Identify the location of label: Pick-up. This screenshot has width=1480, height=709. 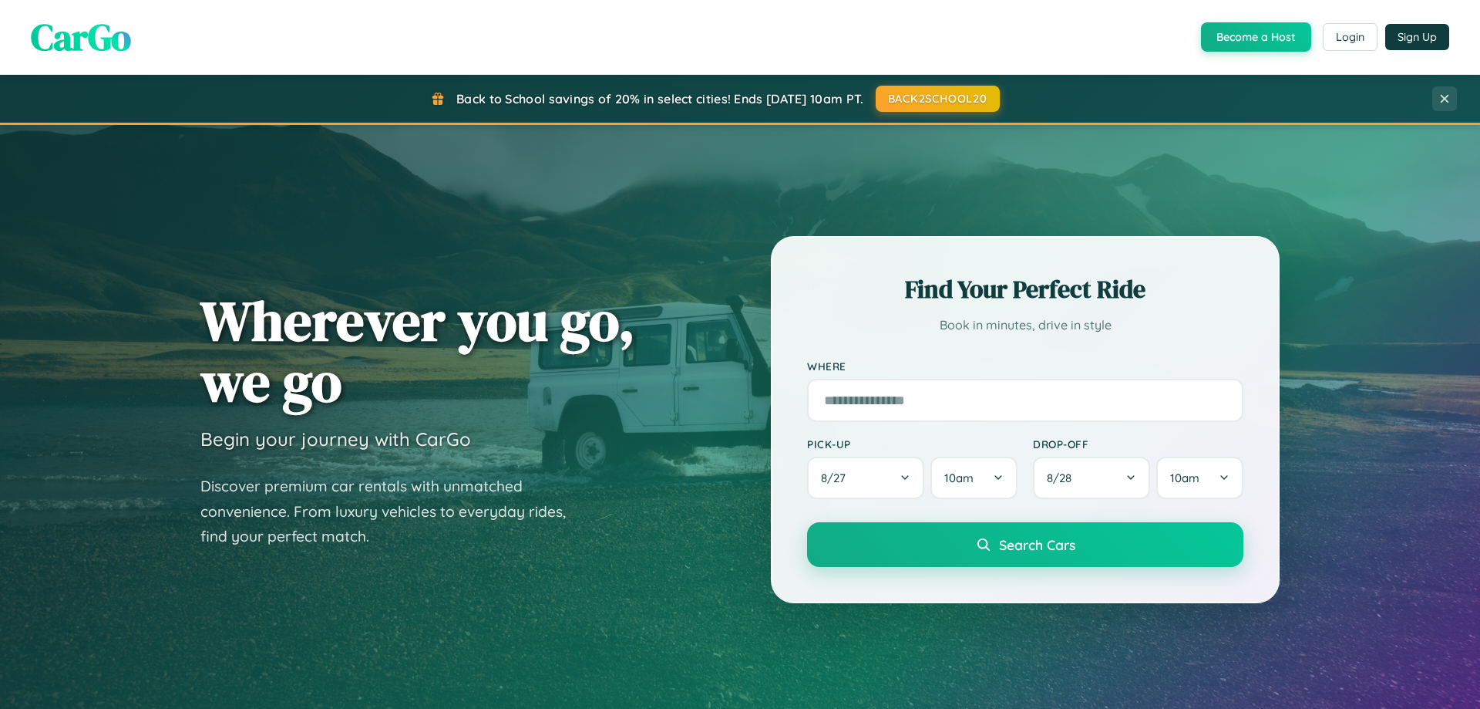
(912, 443).